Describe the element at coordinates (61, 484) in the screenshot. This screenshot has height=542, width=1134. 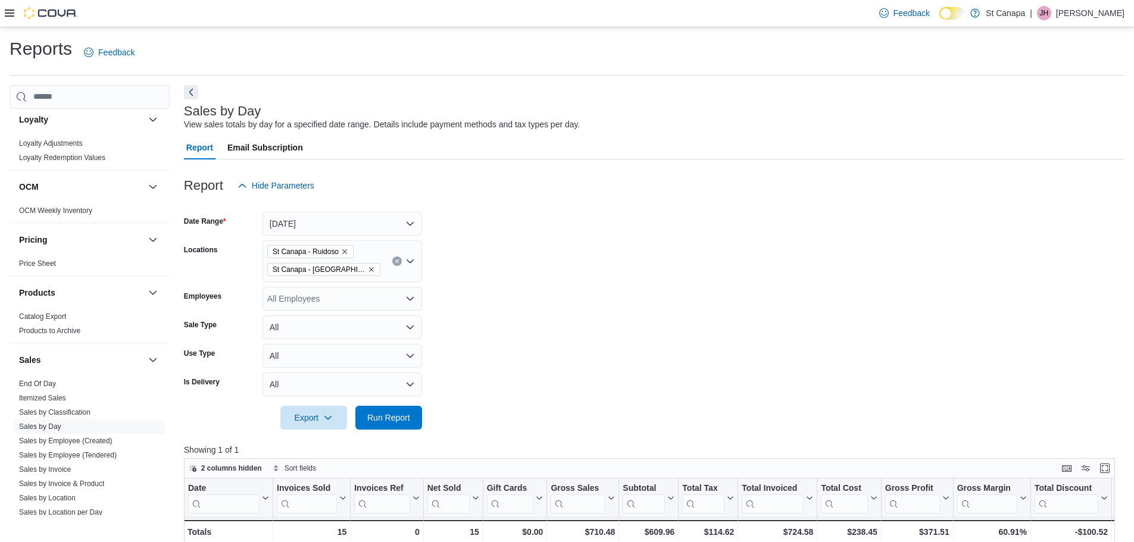
I see `span: Sales by Invoice & Product` at that location.